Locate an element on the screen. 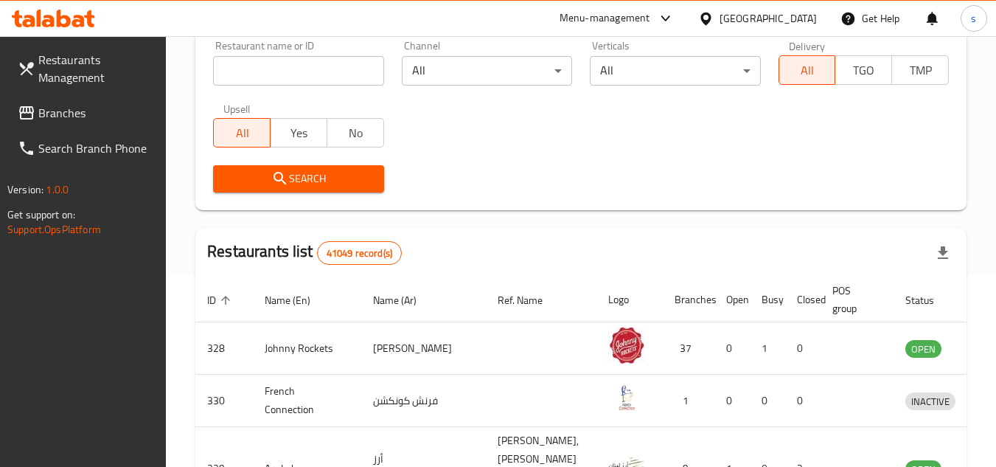 Image resolution: width=996 pixels, height=467 pixels. td: 330 is located at coordinates (224, 400).